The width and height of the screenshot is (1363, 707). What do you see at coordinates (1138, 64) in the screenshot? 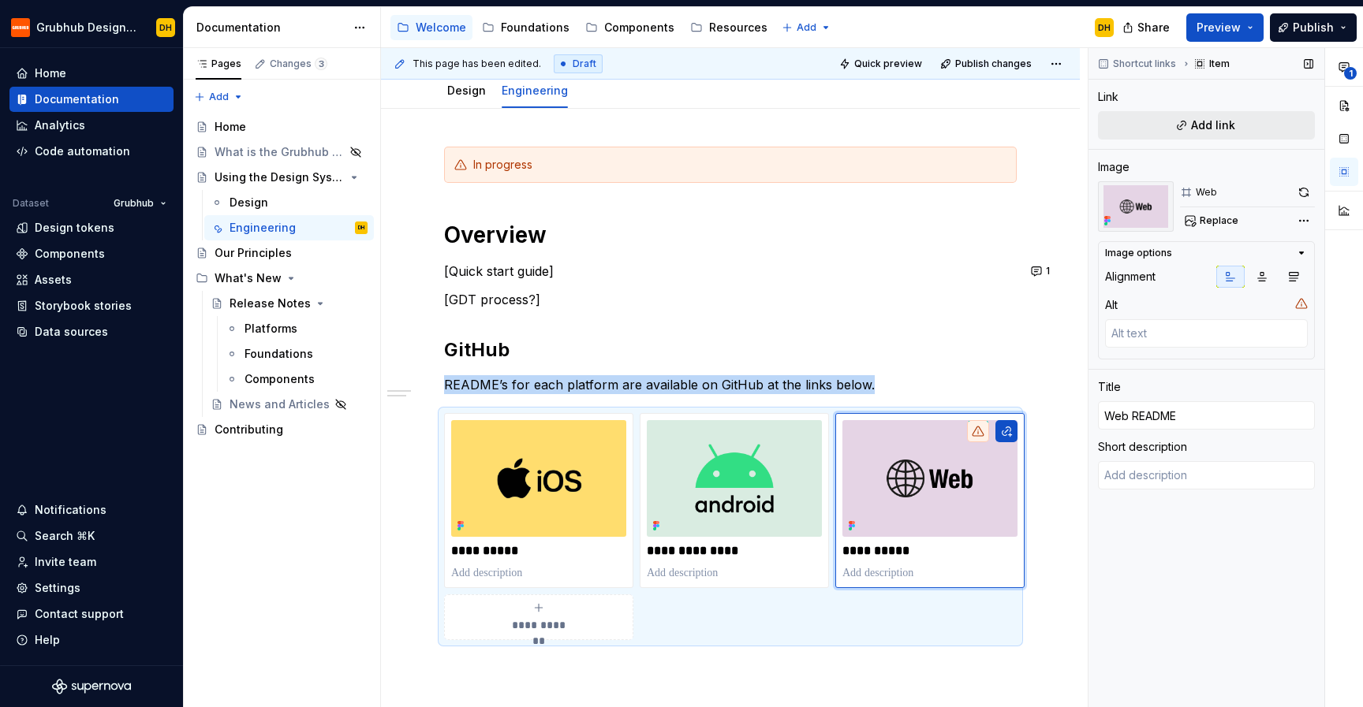
I see `button: Shortcut links` at bounding box center [1138, 64].